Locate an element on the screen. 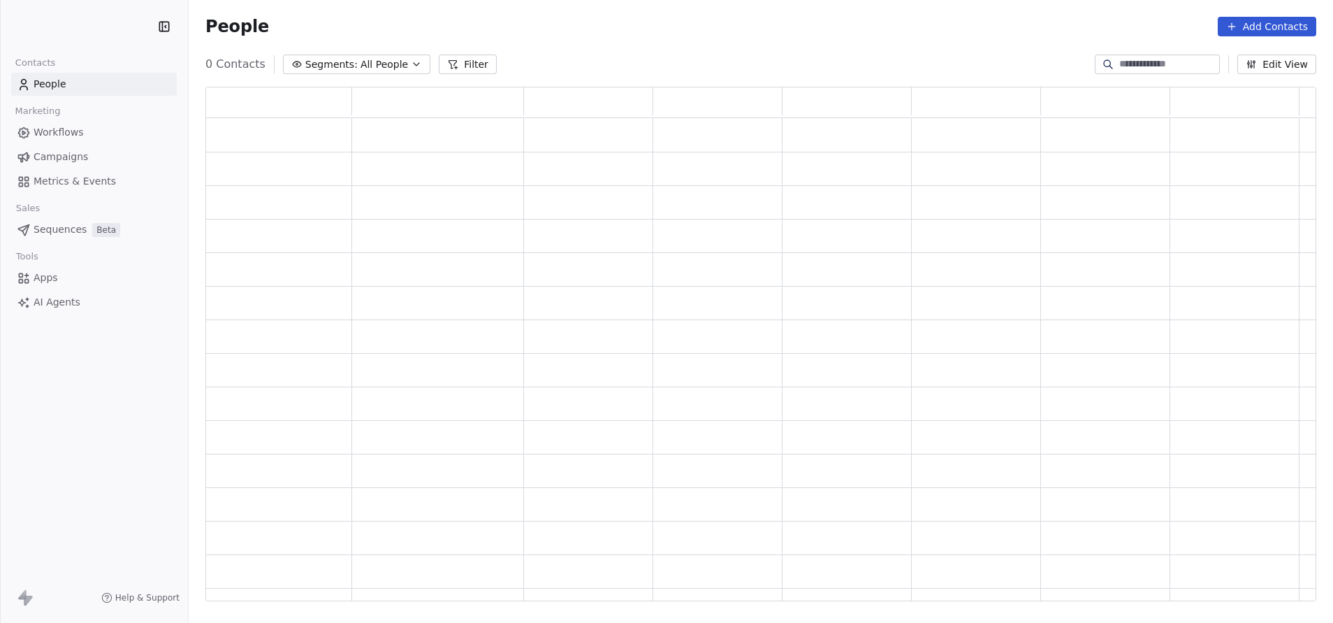 This screenshot has width=1333, height=623. span: Workflows is located at coordinates (59, 132).